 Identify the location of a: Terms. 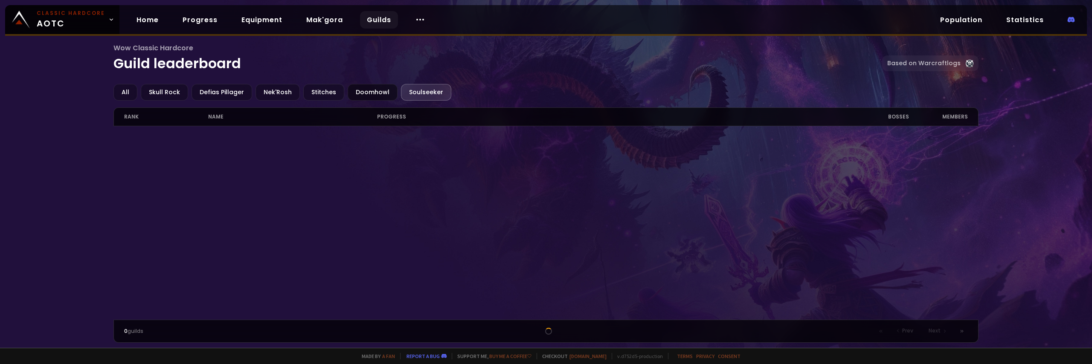
(685, 356).